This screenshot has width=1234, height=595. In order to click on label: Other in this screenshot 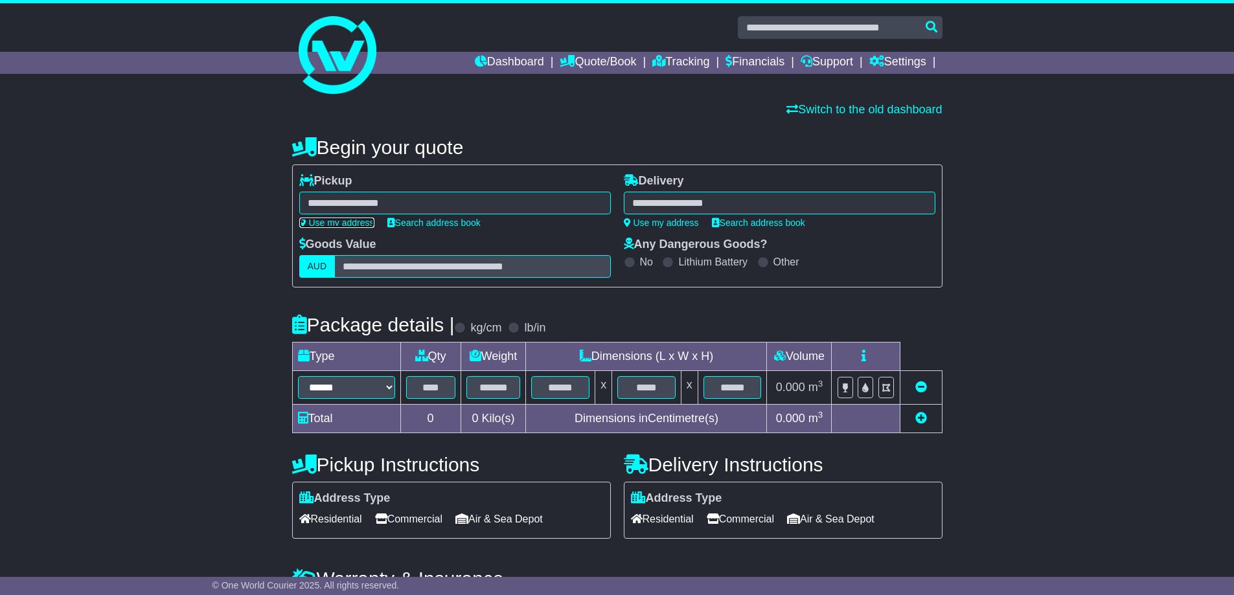, I will do `click(786, 262)`.